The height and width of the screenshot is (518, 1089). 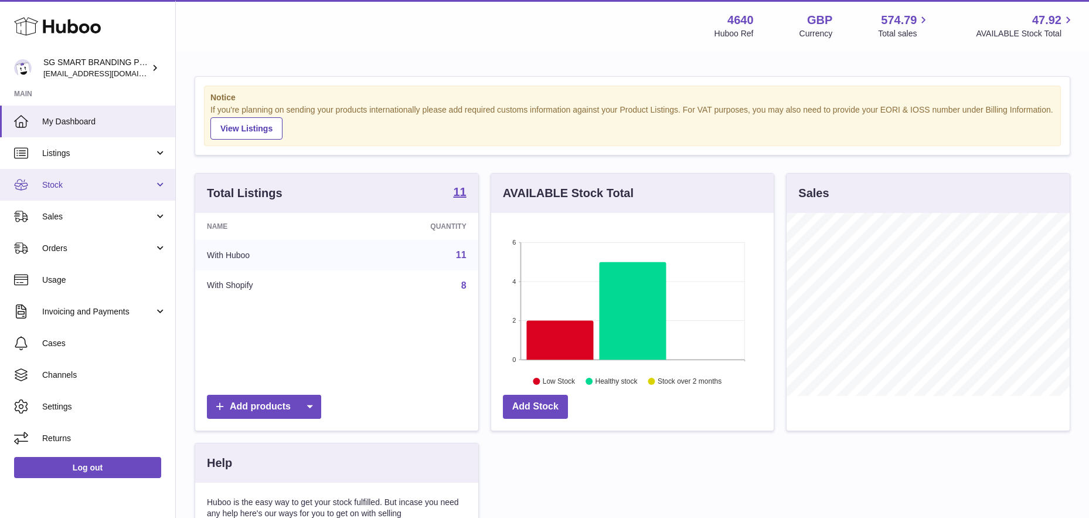 I want to click on h3: AVAILABLE Stock Total, so click(x=568, y=193).